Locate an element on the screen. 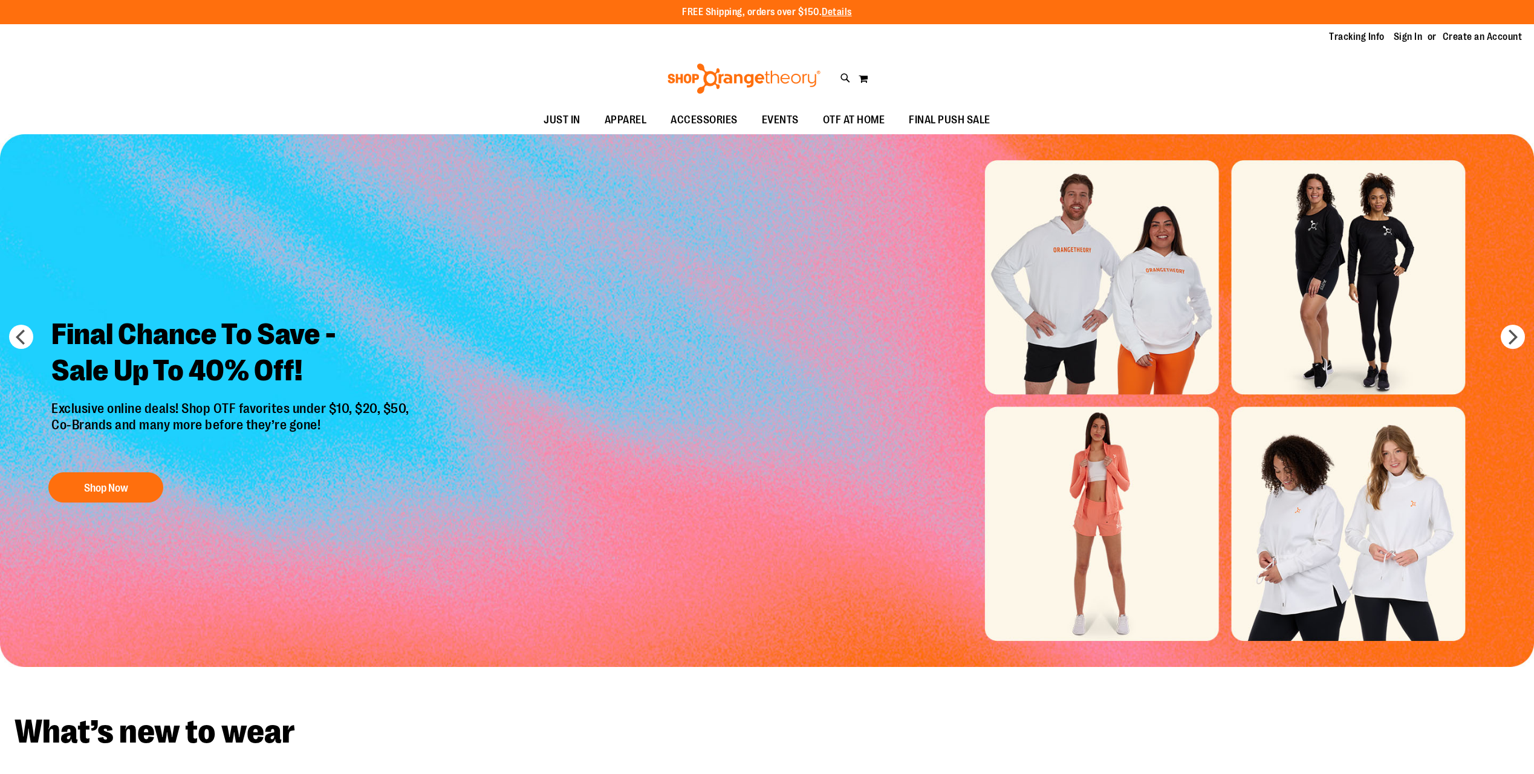 The height and width of the screenshot is (774, 1534). a: Sign In is located at coordinates (1408, 37).